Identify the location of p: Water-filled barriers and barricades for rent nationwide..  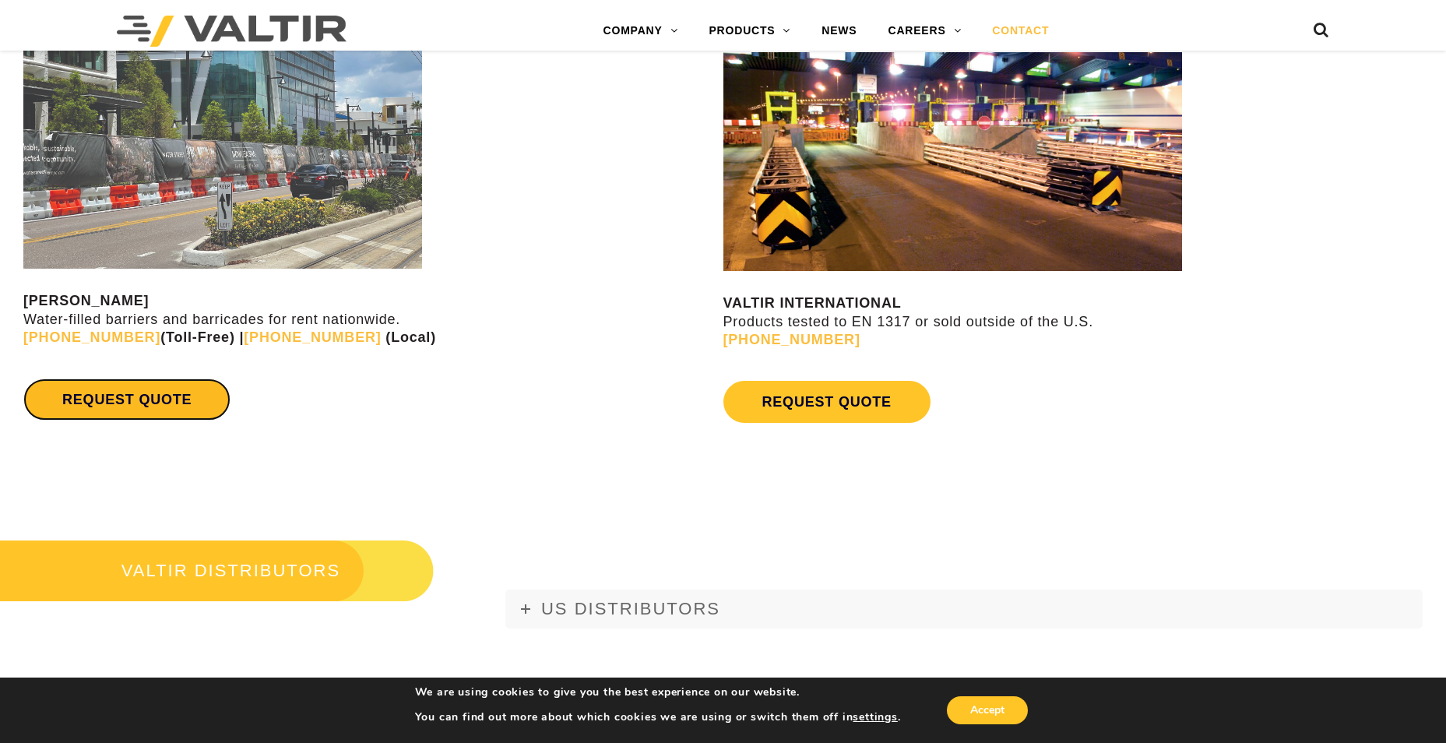
(371, 319).